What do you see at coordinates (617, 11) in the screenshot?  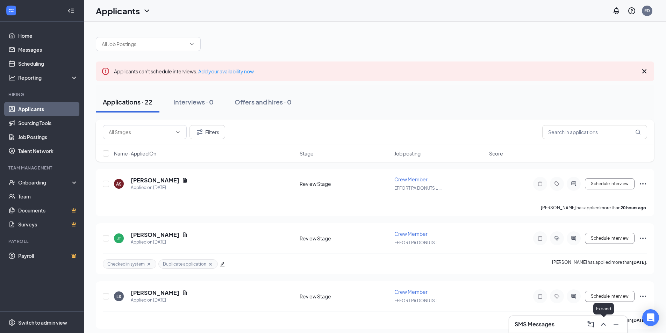 I see `svg: Notifications` at bounding box center [617, 11].